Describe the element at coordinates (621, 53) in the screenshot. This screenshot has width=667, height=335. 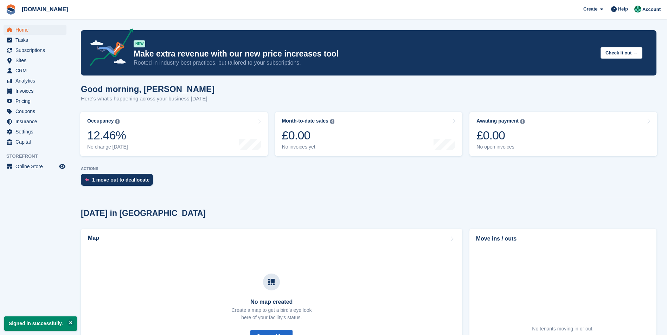
I see `button: Check it out →` at that location.